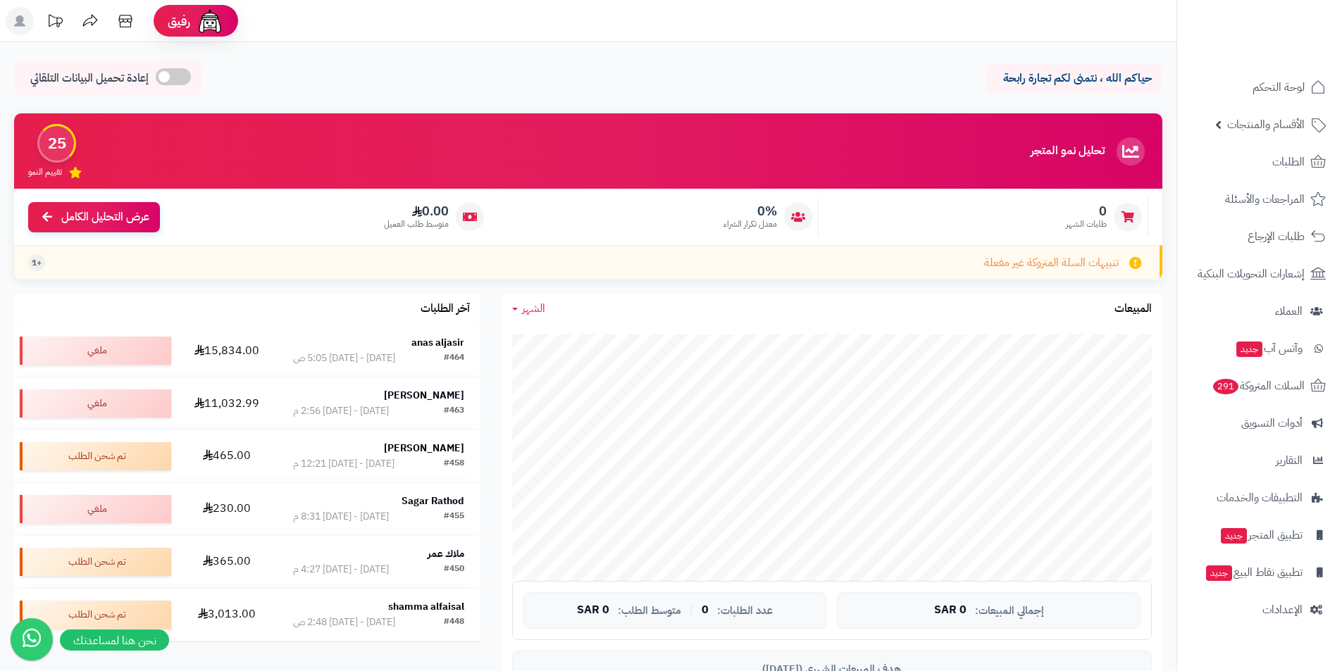  I want to click on h3: تحليل نمو المتجر, so click(1067, 151).